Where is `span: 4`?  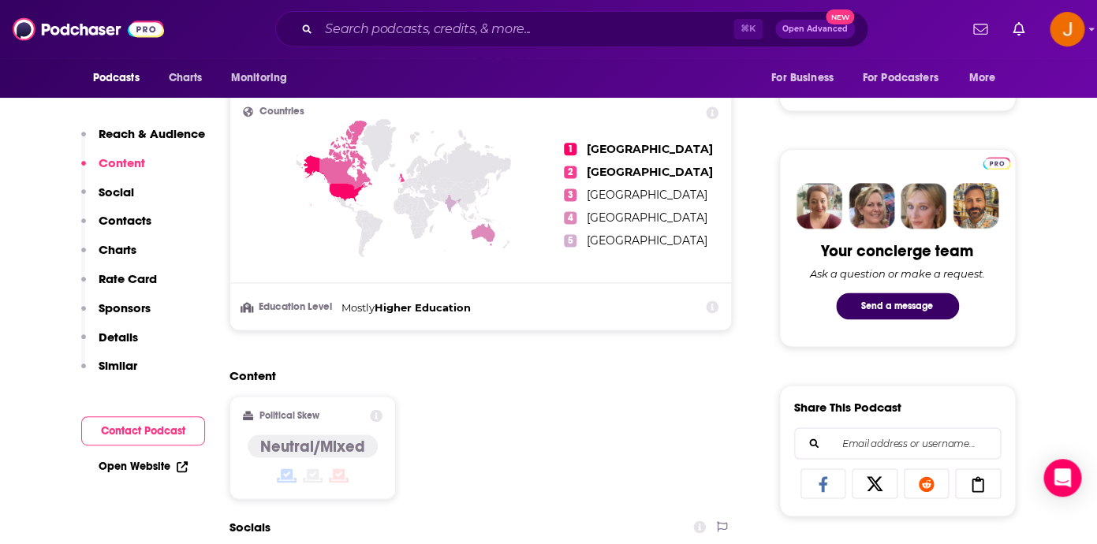 span: 4 is located at coordinates (570, 218).